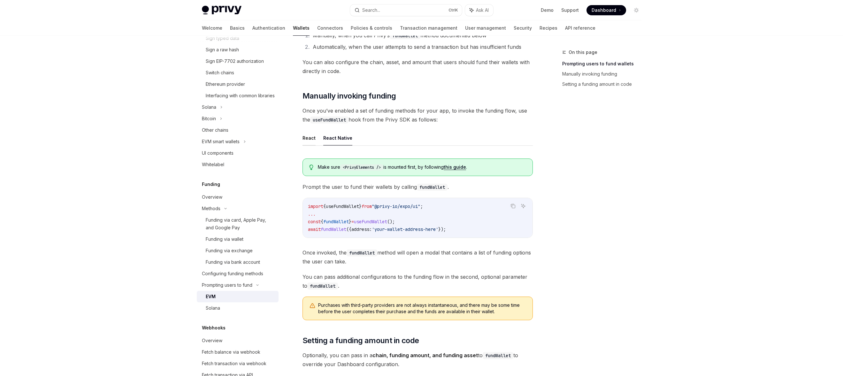 Image resolution: width=843 pixels, height=376 pixels. Describe the element at coordinates (371, 10) in the screenshot. I see `div: Search...` at that location.